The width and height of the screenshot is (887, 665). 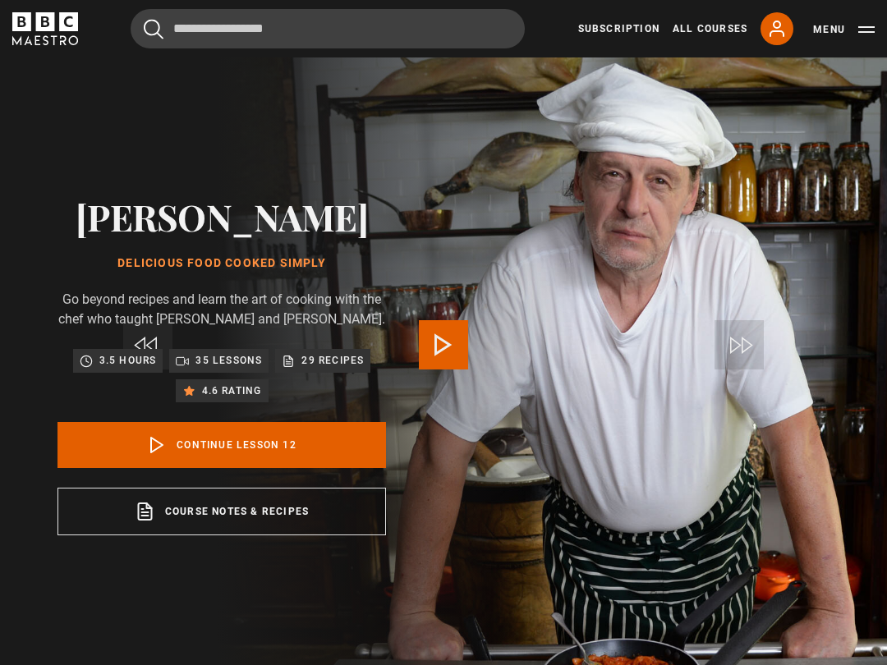 What do you see at coordinates (710, 29) in the screenshot?
I see `a: All Courses` at bounding box center [710, 29].